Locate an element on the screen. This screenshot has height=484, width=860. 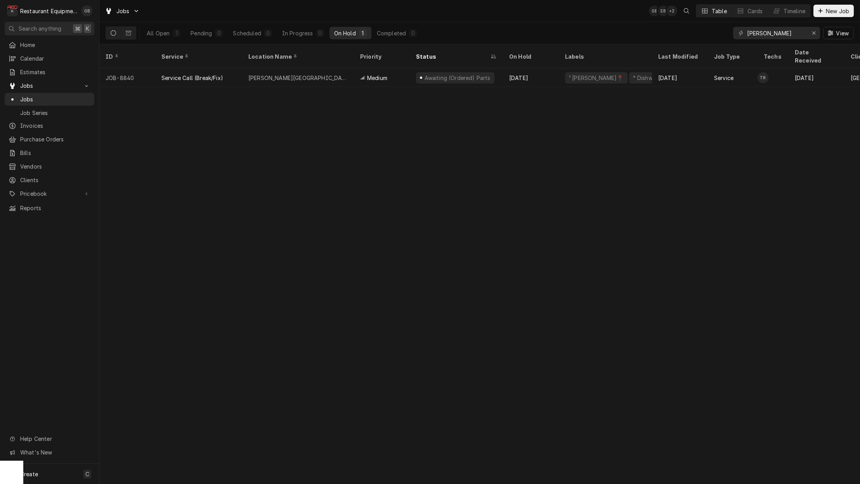
div: Date Received is located at coordinates (816, 56).